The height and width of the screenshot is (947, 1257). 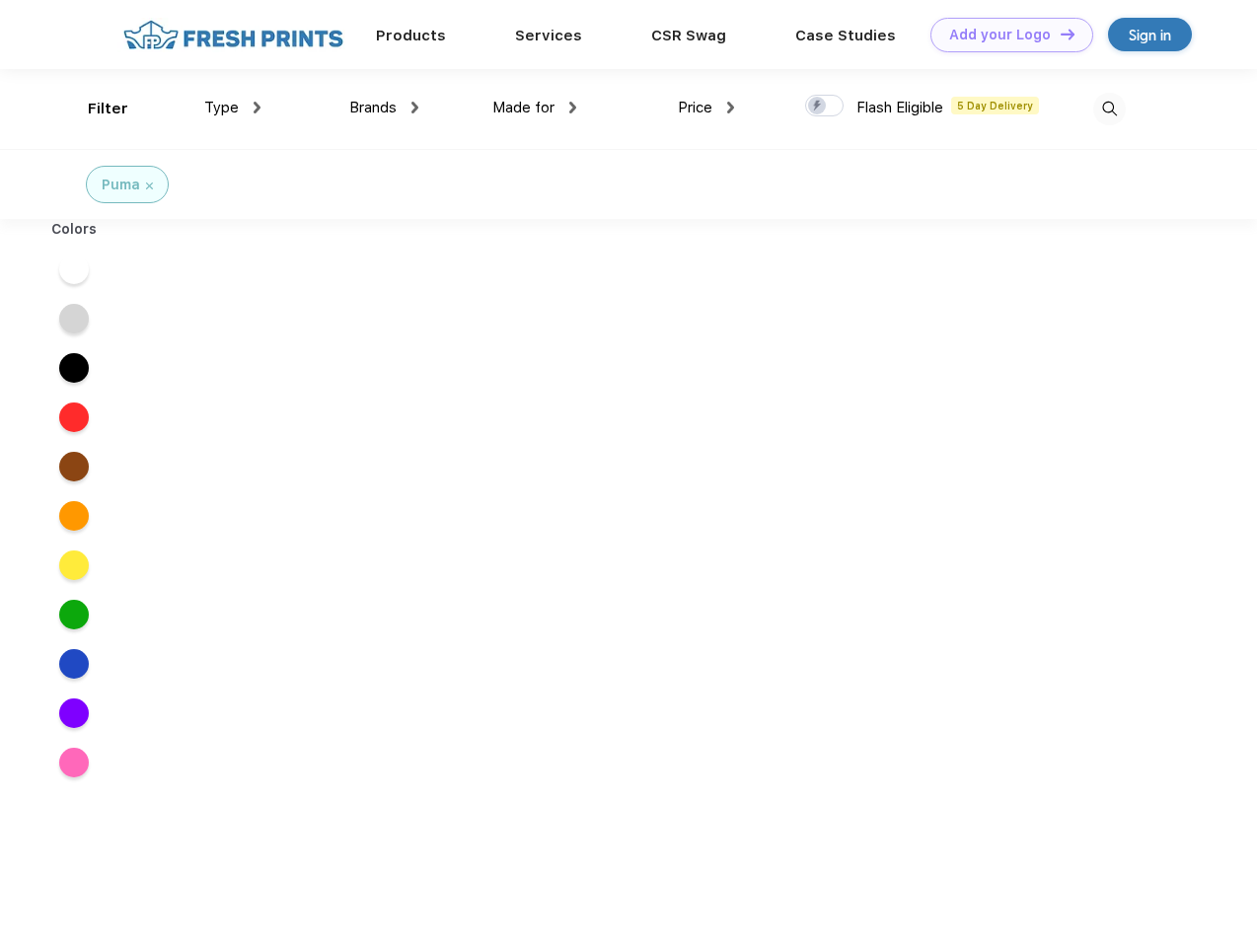 What do you see at coordinates (695, 108) in the screenshot?
I see `span: Price` at bounding box center [695, 108].